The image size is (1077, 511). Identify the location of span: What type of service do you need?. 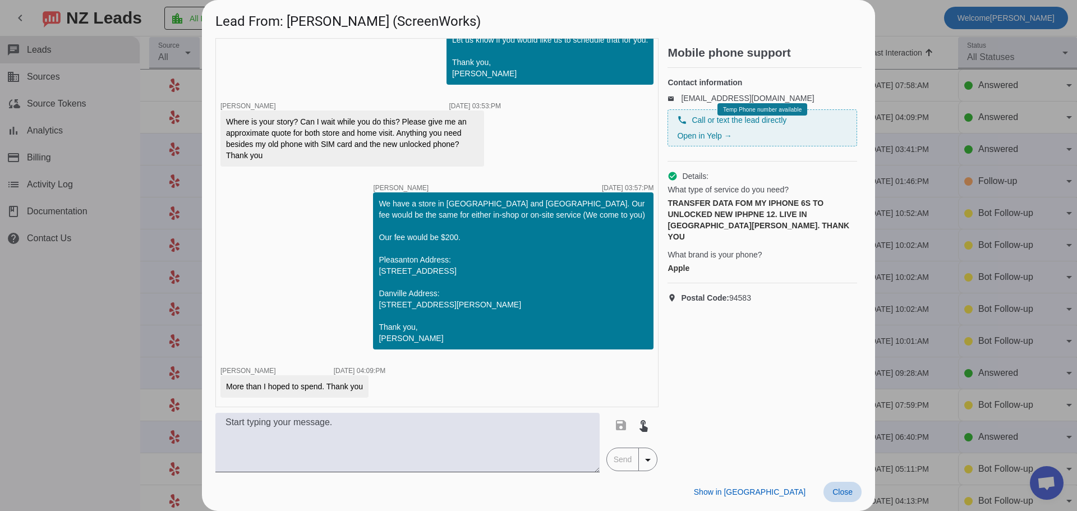
(728, 190).